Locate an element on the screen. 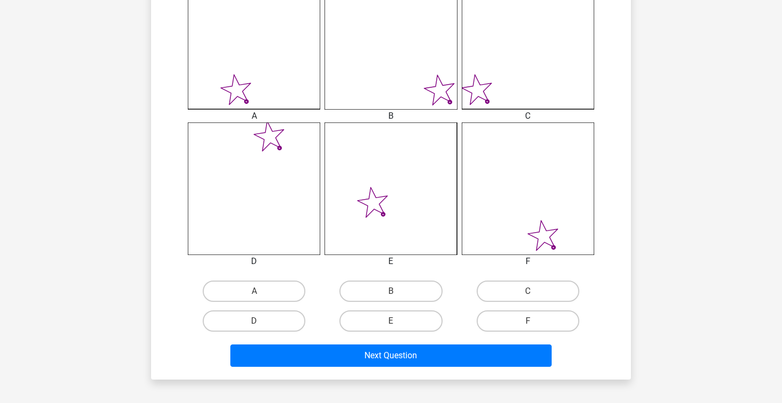  div: F is located at coordinates (528, 261).